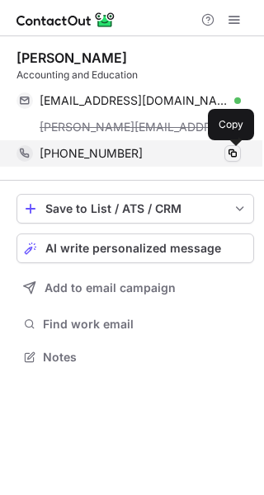  Describe the element at coordinates (135, 324) in the screenshot. I see `button: Find work email` at that location.